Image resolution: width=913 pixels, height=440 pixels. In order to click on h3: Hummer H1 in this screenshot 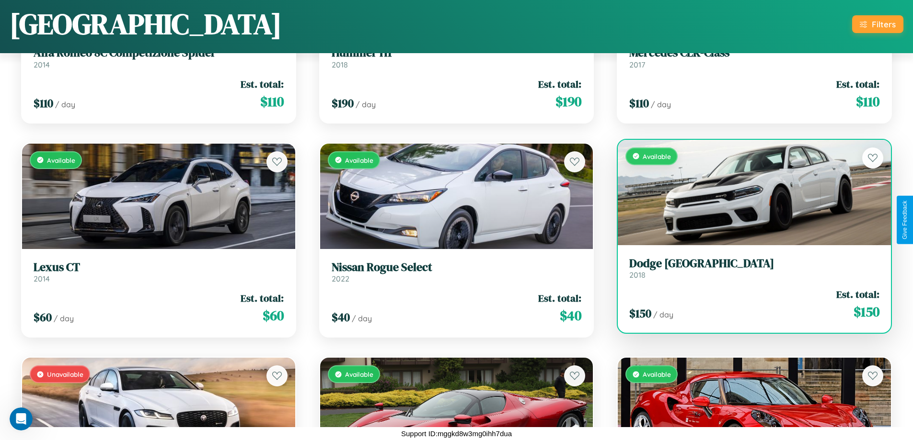, I will do `click(456, 53)`.